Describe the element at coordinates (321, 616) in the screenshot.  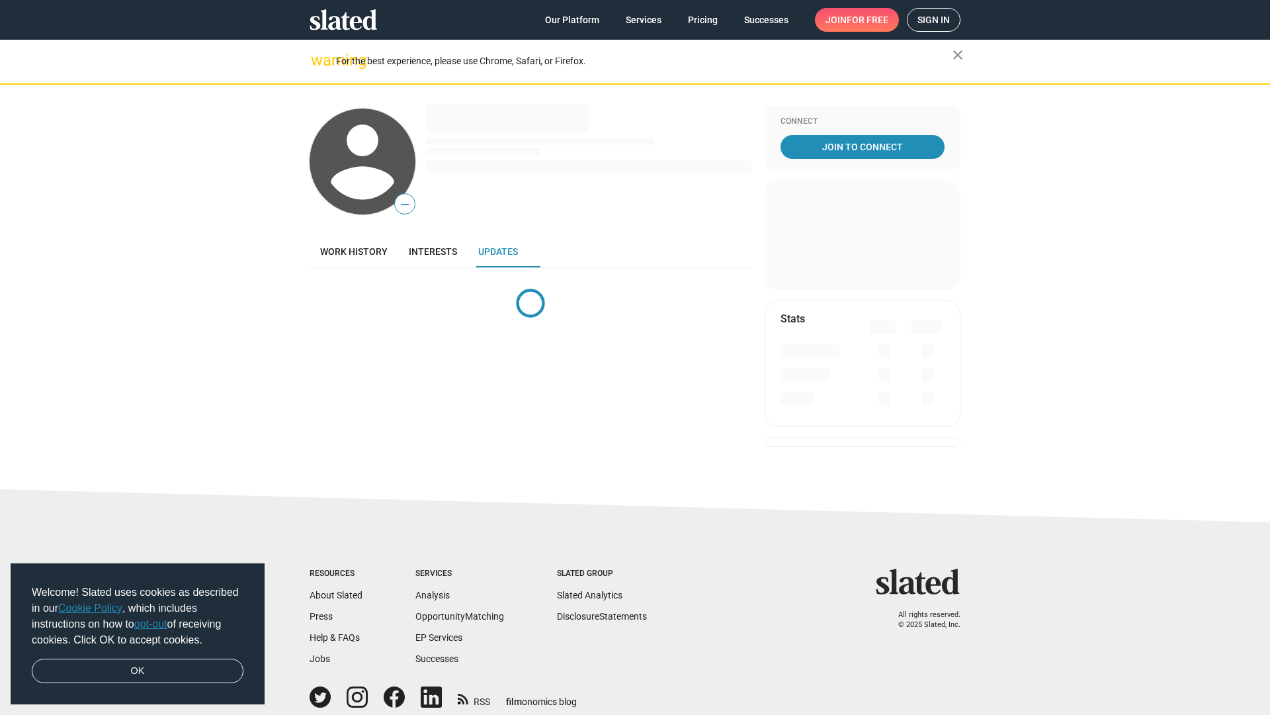
I see `a: Press` at that location.